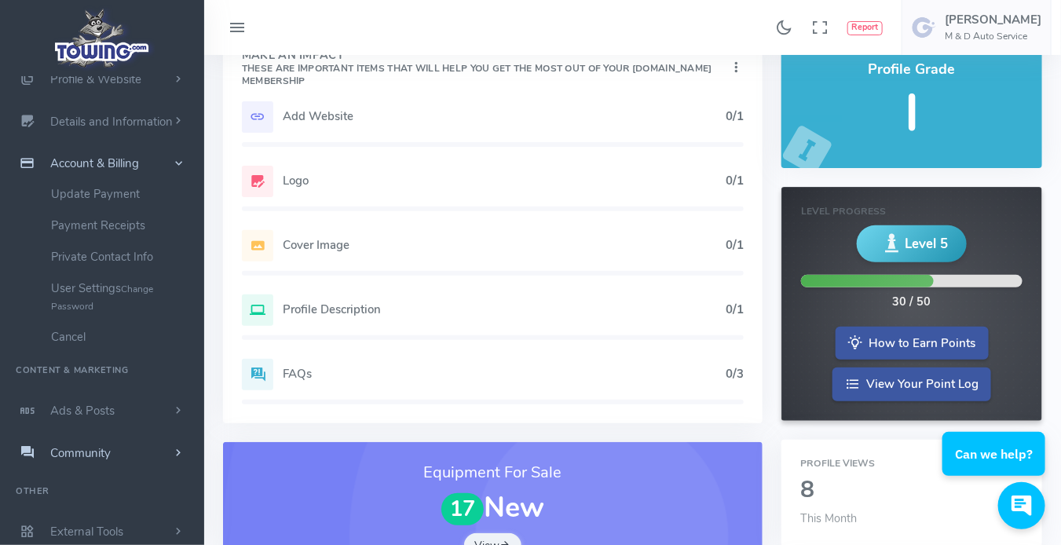 Image resolution: width=1061 pixels, height=545 pixels. I want to click on h5: Cover Image, so click(504, 245).